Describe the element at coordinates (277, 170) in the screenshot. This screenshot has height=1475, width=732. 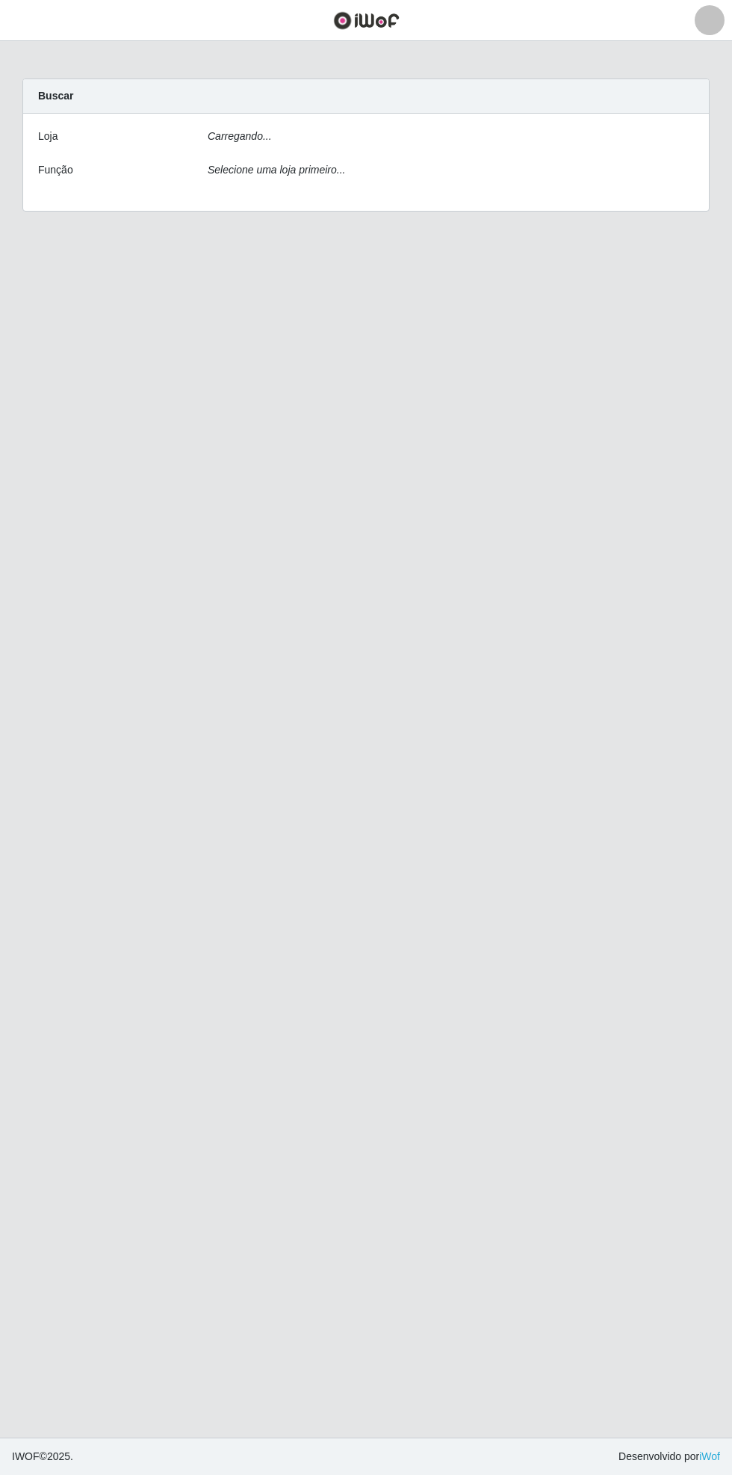
I see `i: Selecione uma loja primeiro...` at that location.